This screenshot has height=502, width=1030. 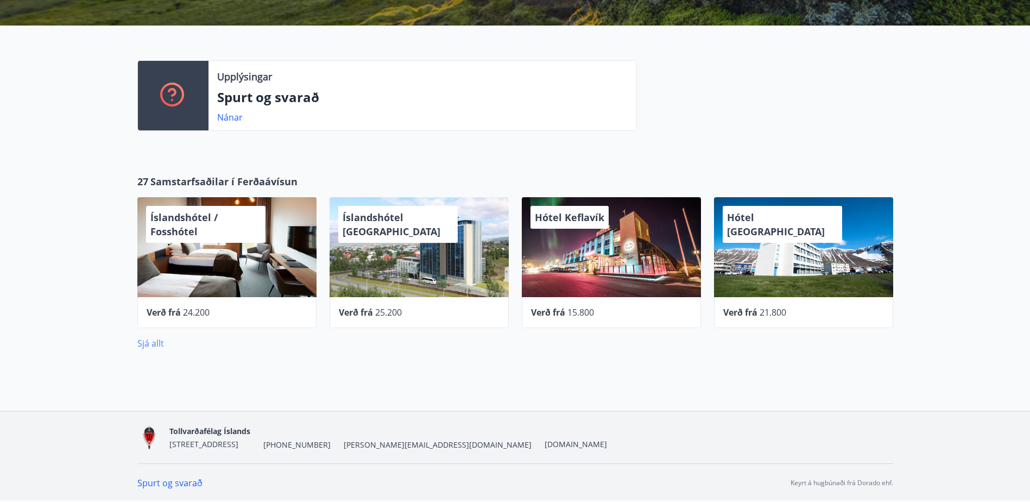 What do you see at coordinates (580, 312) in the screenshot?
I see `span: 15.800` at bounding box center [580, 312].